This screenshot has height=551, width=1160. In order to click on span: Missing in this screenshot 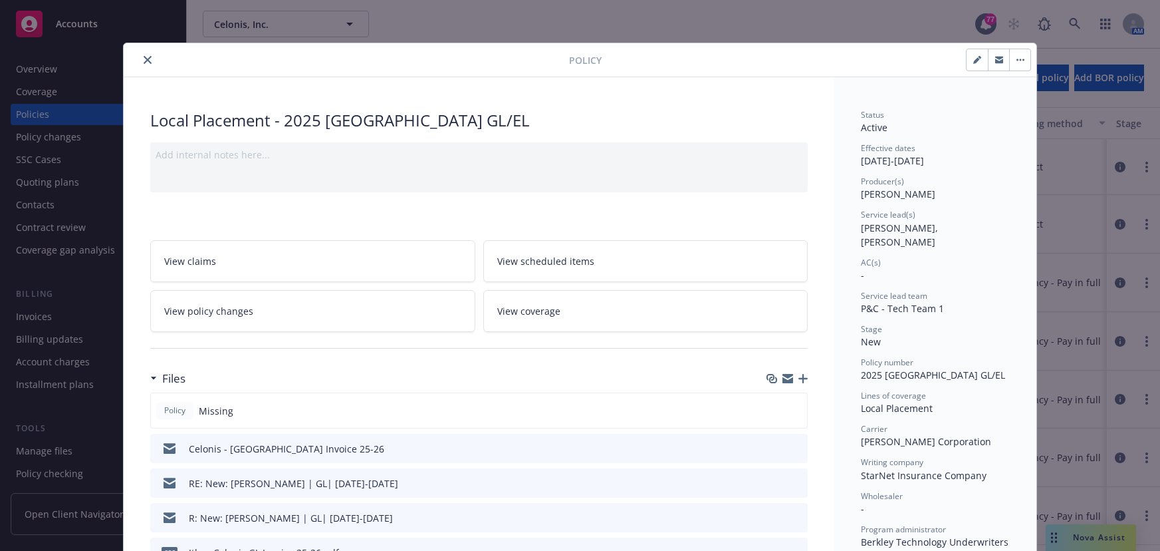, I will do `click(216, 410)`.